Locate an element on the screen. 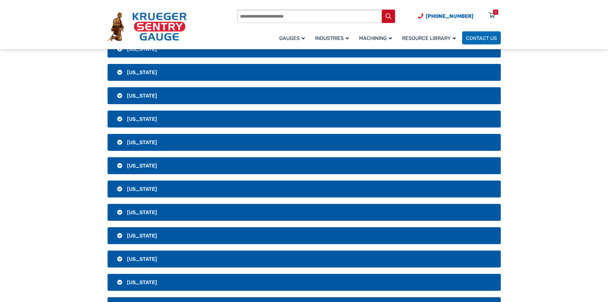 This screenshot has width=608, height=302. span: Machining is located at coordinates (376, 38).